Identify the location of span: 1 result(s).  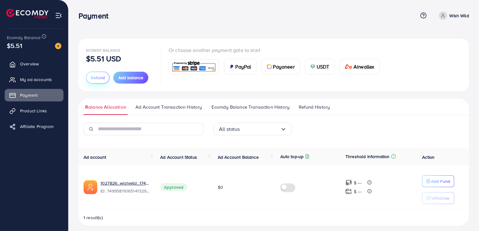
(93, 217).